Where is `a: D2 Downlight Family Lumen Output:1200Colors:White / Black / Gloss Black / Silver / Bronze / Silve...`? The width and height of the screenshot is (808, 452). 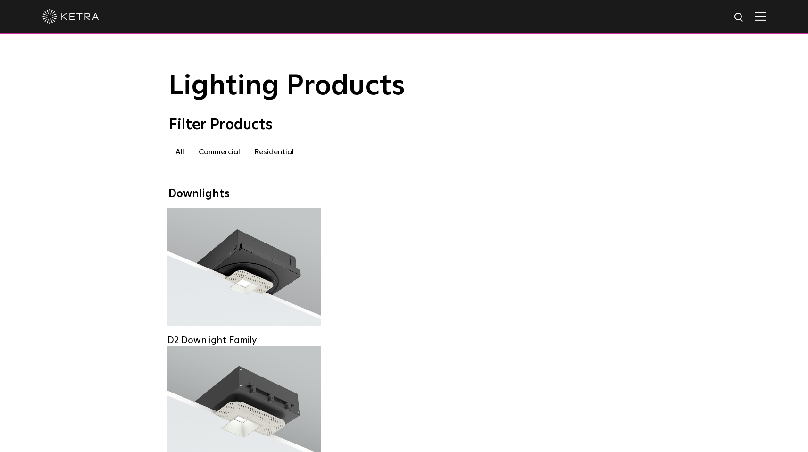
a: D2 Downlight Family Lumen Output:1200Colors:White / Black / Gloss Black / Silver / Bronze / Silve... is located at coordinates (244, 270).